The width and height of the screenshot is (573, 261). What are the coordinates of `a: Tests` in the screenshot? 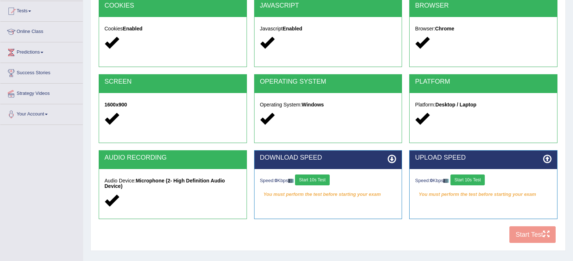 It's located at (42, 10).